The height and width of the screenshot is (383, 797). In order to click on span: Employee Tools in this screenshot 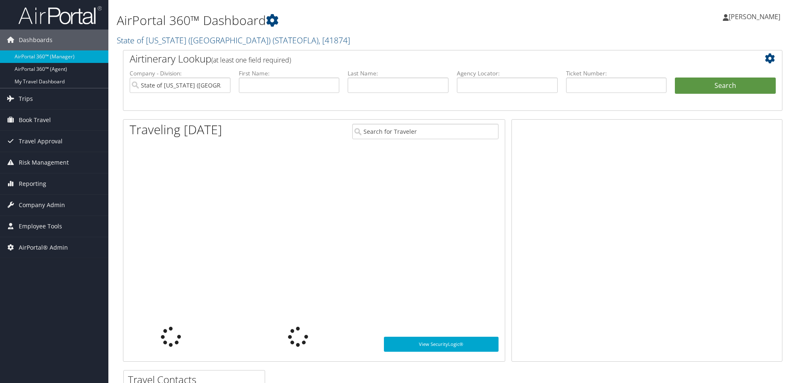, I will do `click(40, 226)`.